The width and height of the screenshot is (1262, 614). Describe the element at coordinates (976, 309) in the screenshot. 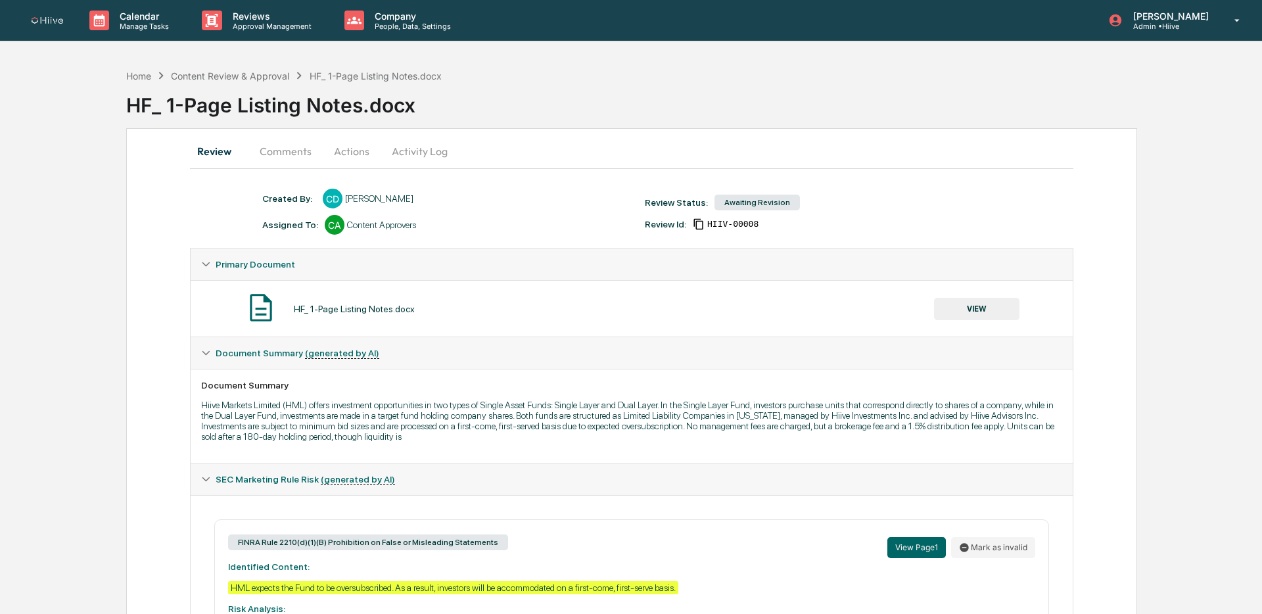

I see `button: VIEW` at that location.